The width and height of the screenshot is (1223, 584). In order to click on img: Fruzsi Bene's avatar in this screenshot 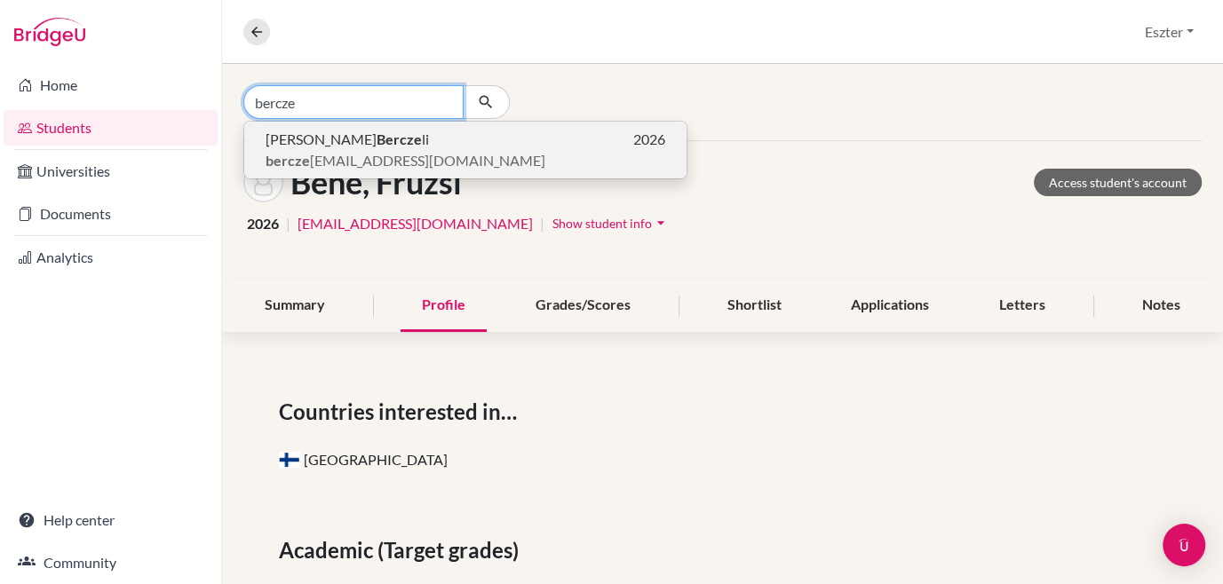, I will do `click(263, 182)`.